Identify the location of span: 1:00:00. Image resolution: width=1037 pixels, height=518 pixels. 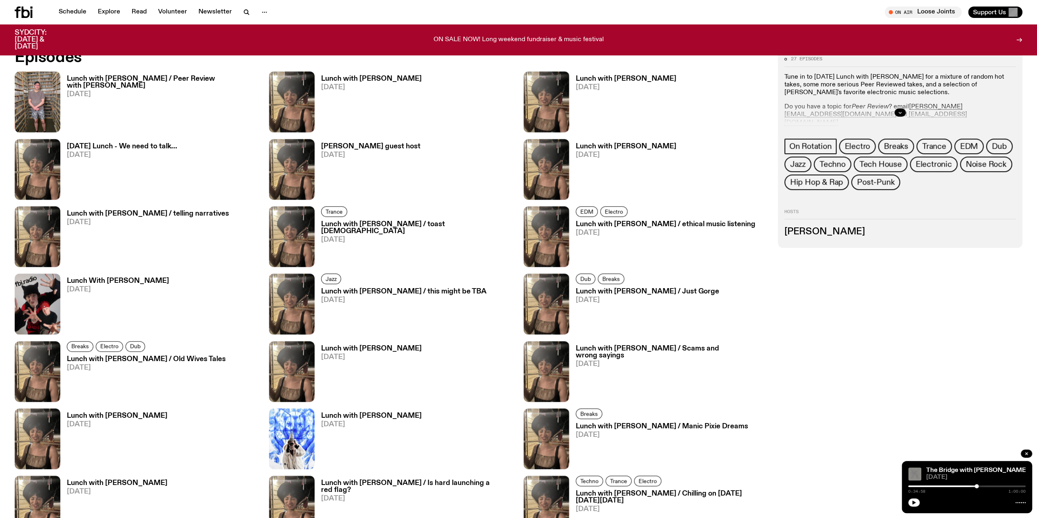
(1017, 491).